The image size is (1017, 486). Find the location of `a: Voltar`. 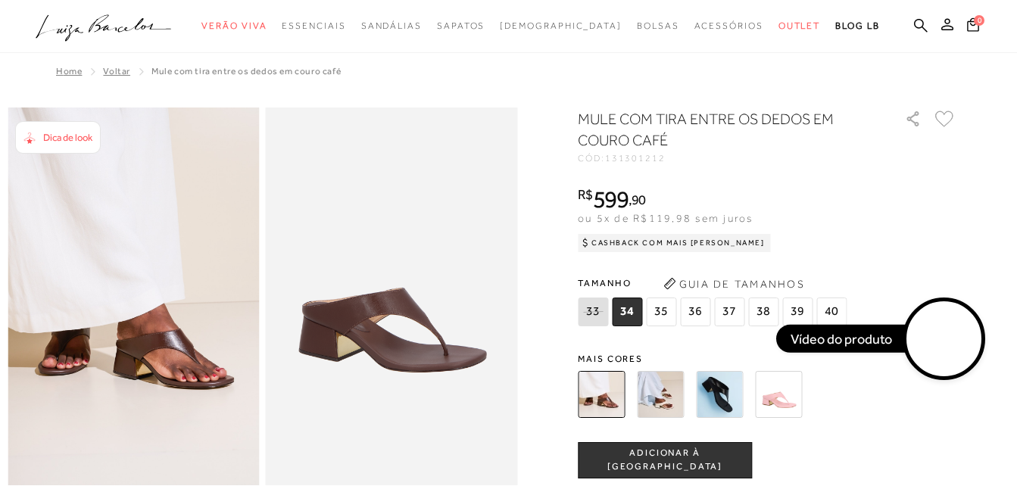

a: Voltar is located at coordinates (117, 71).